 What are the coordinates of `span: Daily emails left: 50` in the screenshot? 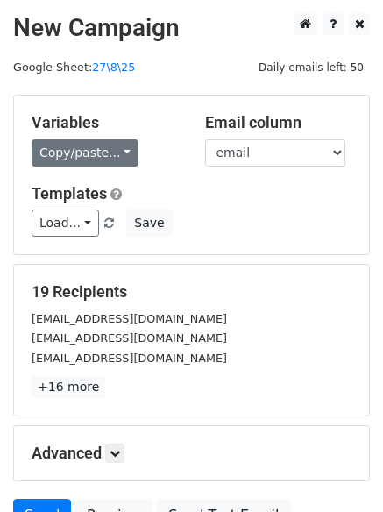 It's located at (311, 68).